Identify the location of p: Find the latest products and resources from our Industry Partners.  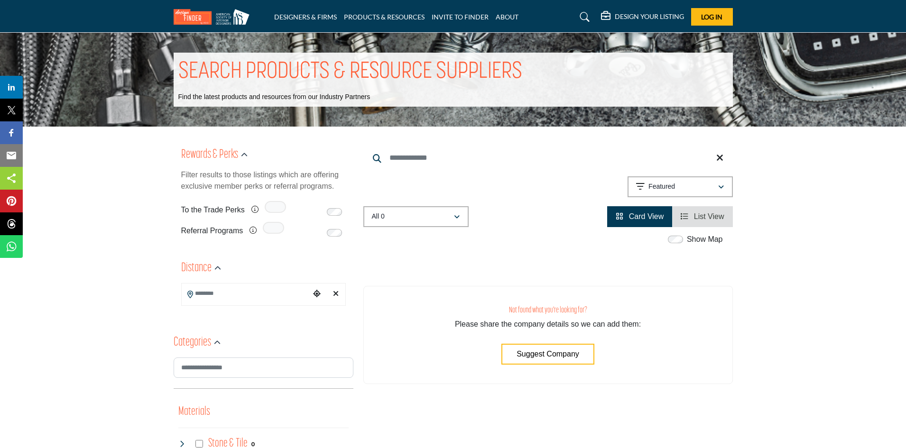
(274, 97).